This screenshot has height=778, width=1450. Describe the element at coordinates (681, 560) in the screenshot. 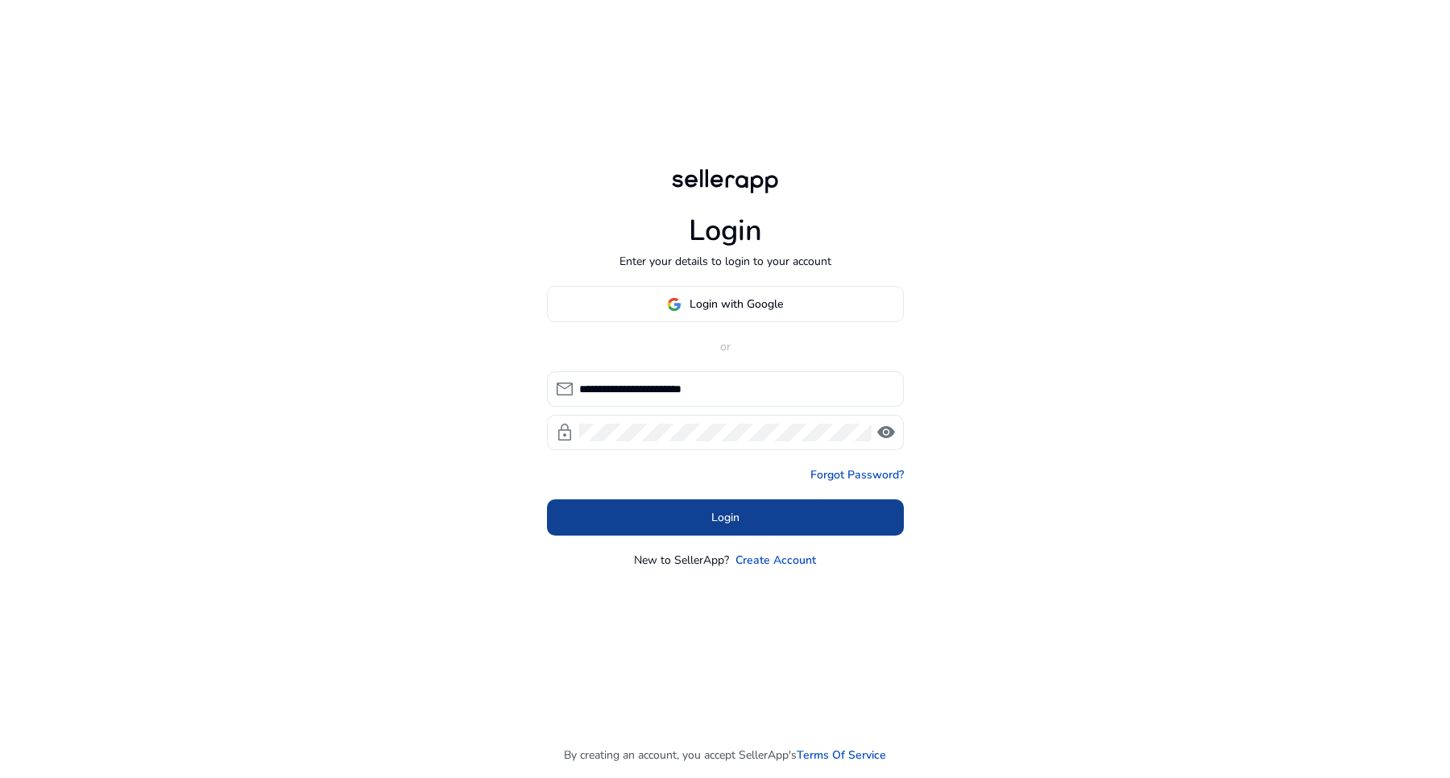

I see `p: New to SellerApp?` at that location.